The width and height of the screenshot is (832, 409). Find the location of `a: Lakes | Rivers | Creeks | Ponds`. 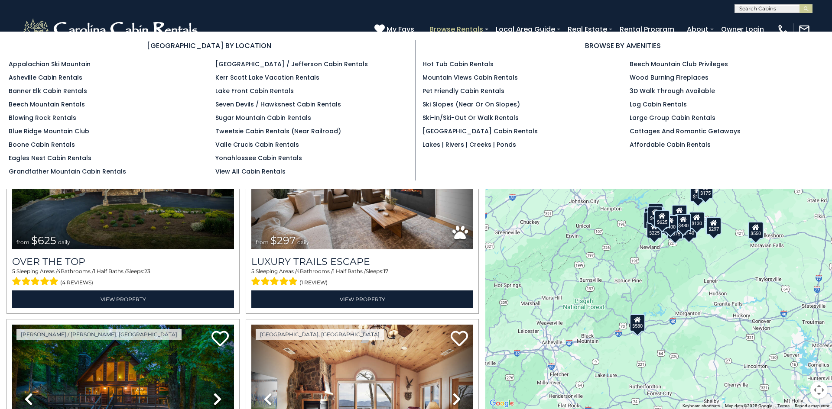

a: Lakes | Rivers | Creeks | Ponds is located at coordinates (469, 145).